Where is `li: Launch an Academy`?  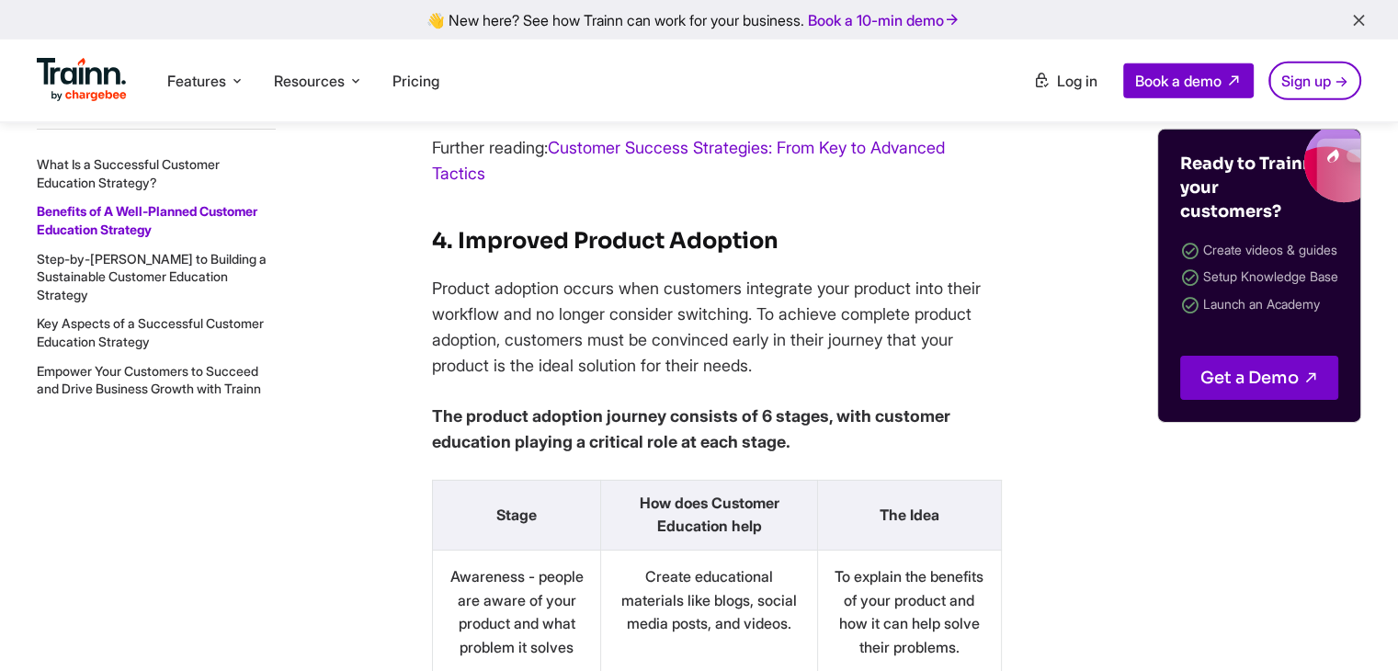 li: Launch an Academy is located at coordinates (1259, 305).